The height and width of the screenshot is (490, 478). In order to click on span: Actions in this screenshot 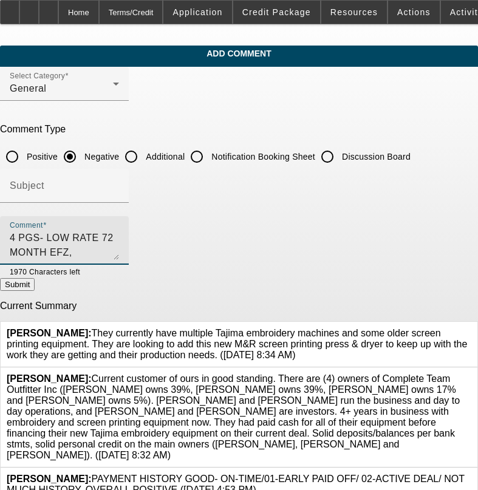, I will do `click(413, 12)`.